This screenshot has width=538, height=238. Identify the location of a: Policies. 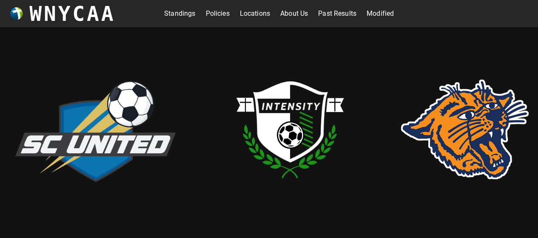
(218, 14).